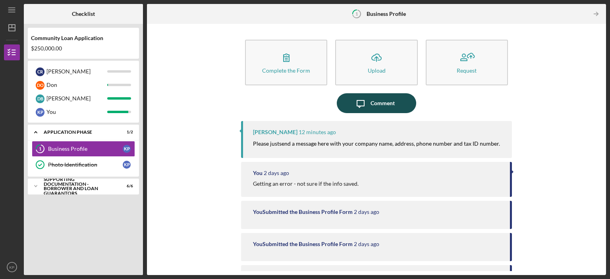 The width and height of the screenshot is (610, 279). I want to click on a: 1Business ProfileKP, so click(83, 149).